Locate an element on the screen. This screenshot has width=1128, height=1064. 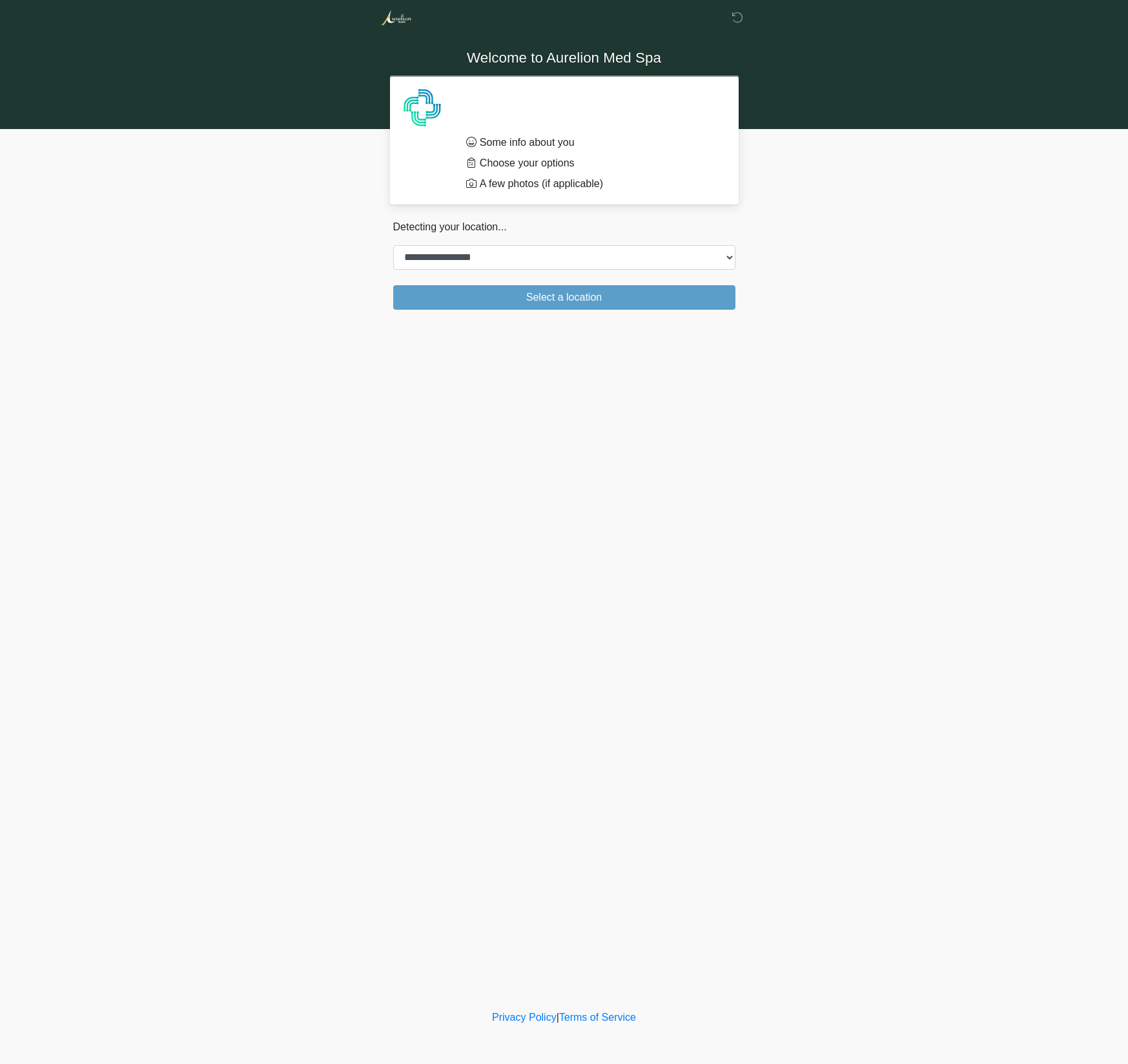
a: Privacy Policy is located at coordinates (524, 1017).